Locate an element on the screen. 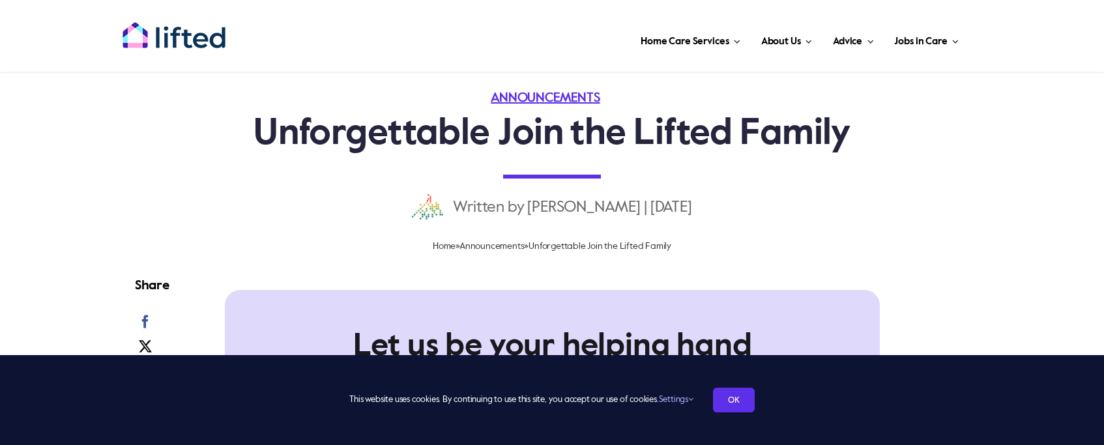 The height and width of the screenshot is (445, 1104). h1: Unforgettable Join the Lifted Family is located at coordinates (552, 134).